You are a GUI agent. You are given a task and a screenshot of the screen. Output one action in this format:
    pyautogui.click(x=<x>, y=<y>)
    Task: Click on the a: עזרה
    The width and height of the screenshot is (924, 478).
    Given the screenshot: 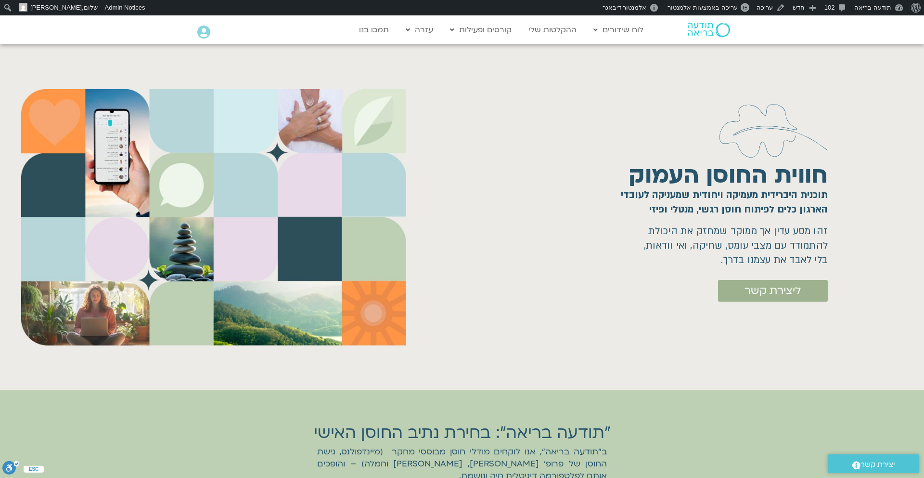 What is the action you would take?
    pyautogui.click(x=419, y=30)
    